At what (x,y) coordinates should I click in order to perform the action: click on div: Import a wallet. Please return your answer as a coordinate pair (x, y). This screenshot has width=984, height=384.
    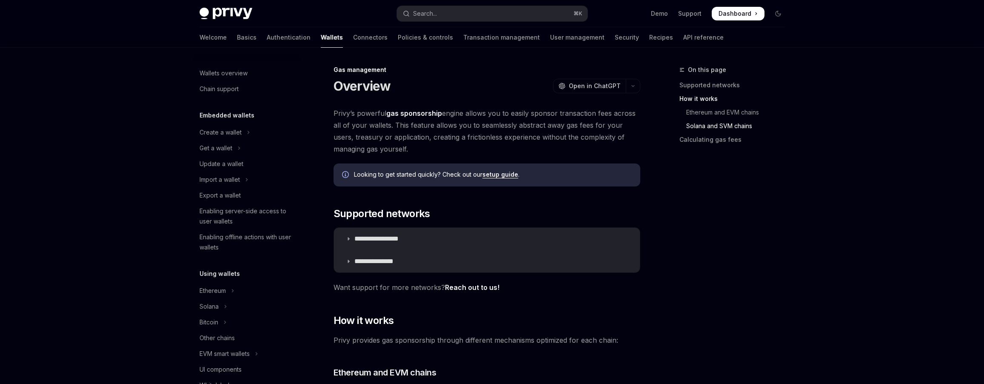
    Looking at the image, I should click on (220, 180).